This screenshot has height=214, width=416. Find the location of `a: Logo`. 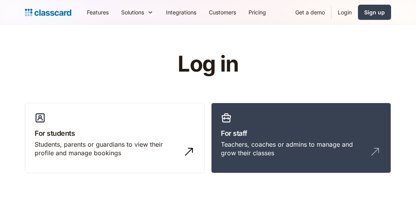

a: Logo is located at coordinates (48, 12).